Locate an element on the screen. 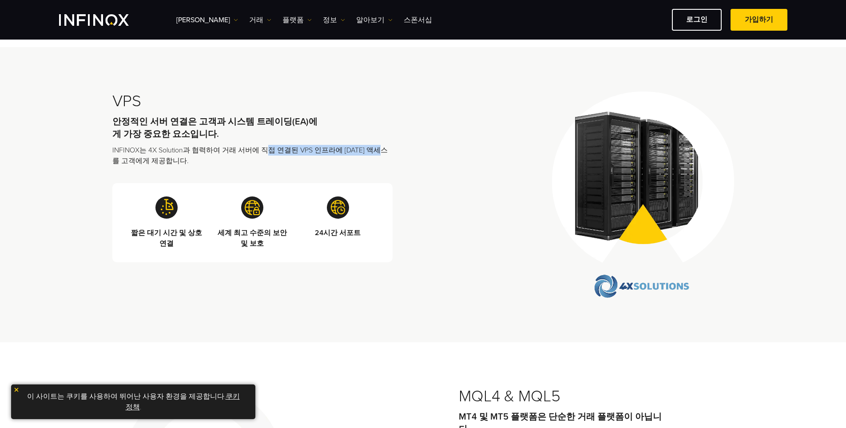  strong: 안정적인 서버 연결은 고객과 시스템 트레이딩(EA)에게 가장 중요한 요소입니다. is located at coordinates (215, 128).